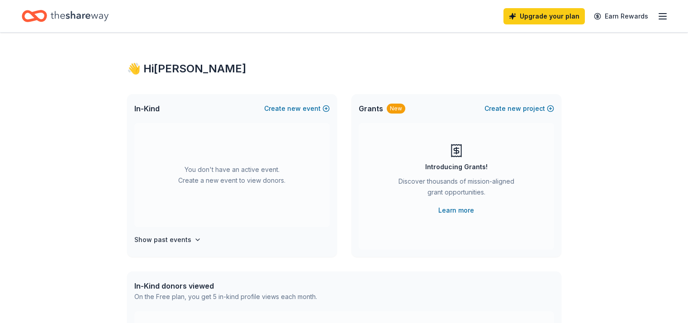  Describe the element at coordinates (544, 16) in the screenshot. I see `a: Upgrade your plan` at that location.